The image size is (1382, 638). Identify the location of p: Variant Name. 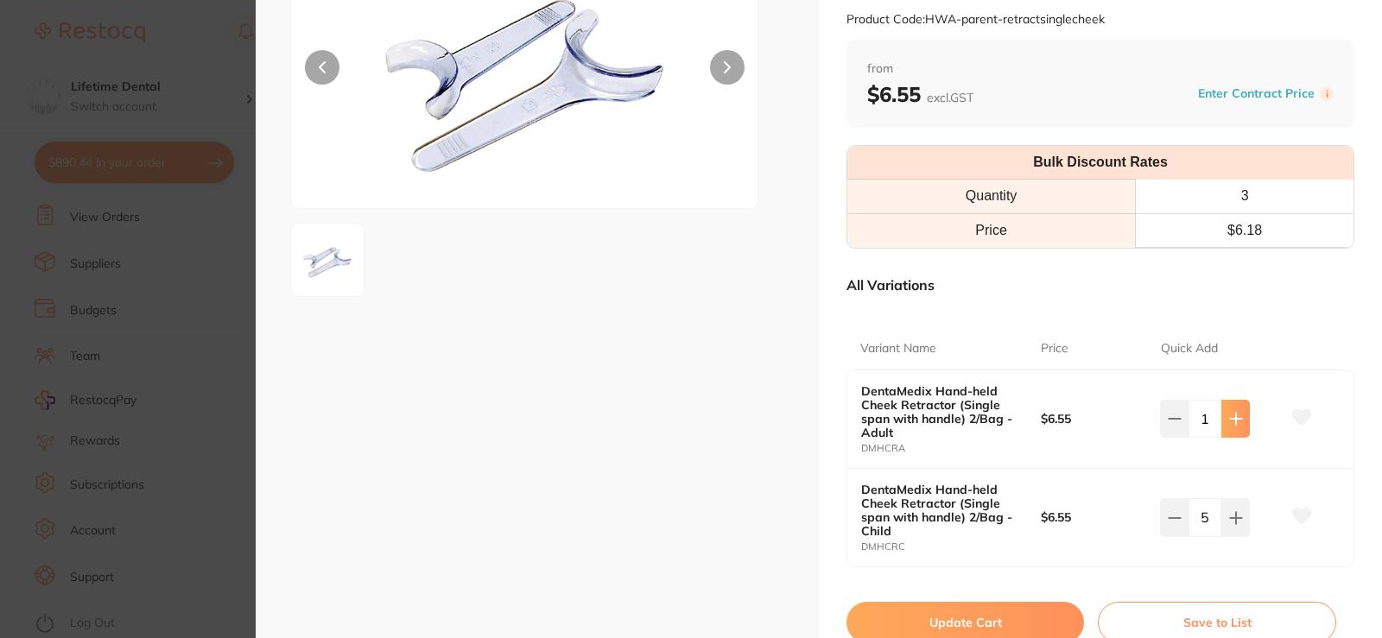
(899, 349).